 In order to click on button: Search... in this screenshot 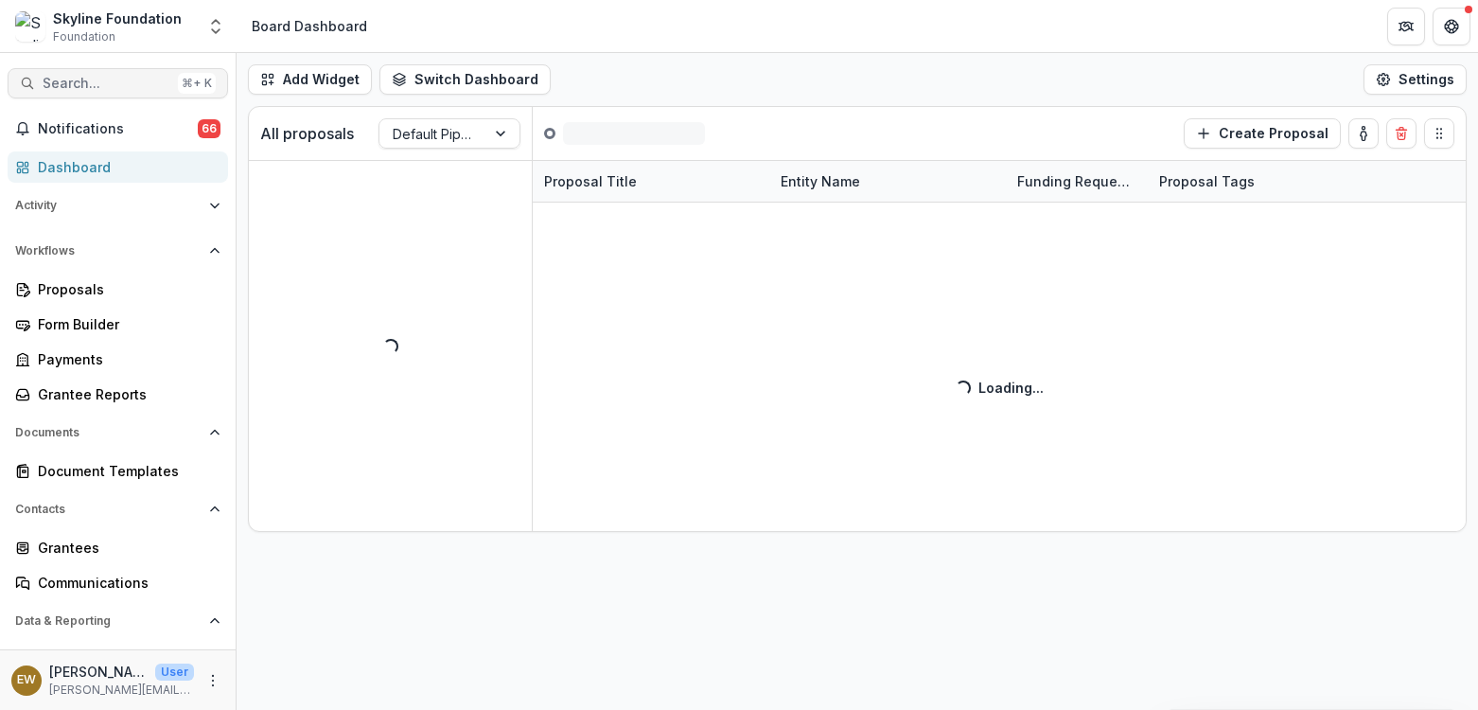, I will do `click(117, 83)`.